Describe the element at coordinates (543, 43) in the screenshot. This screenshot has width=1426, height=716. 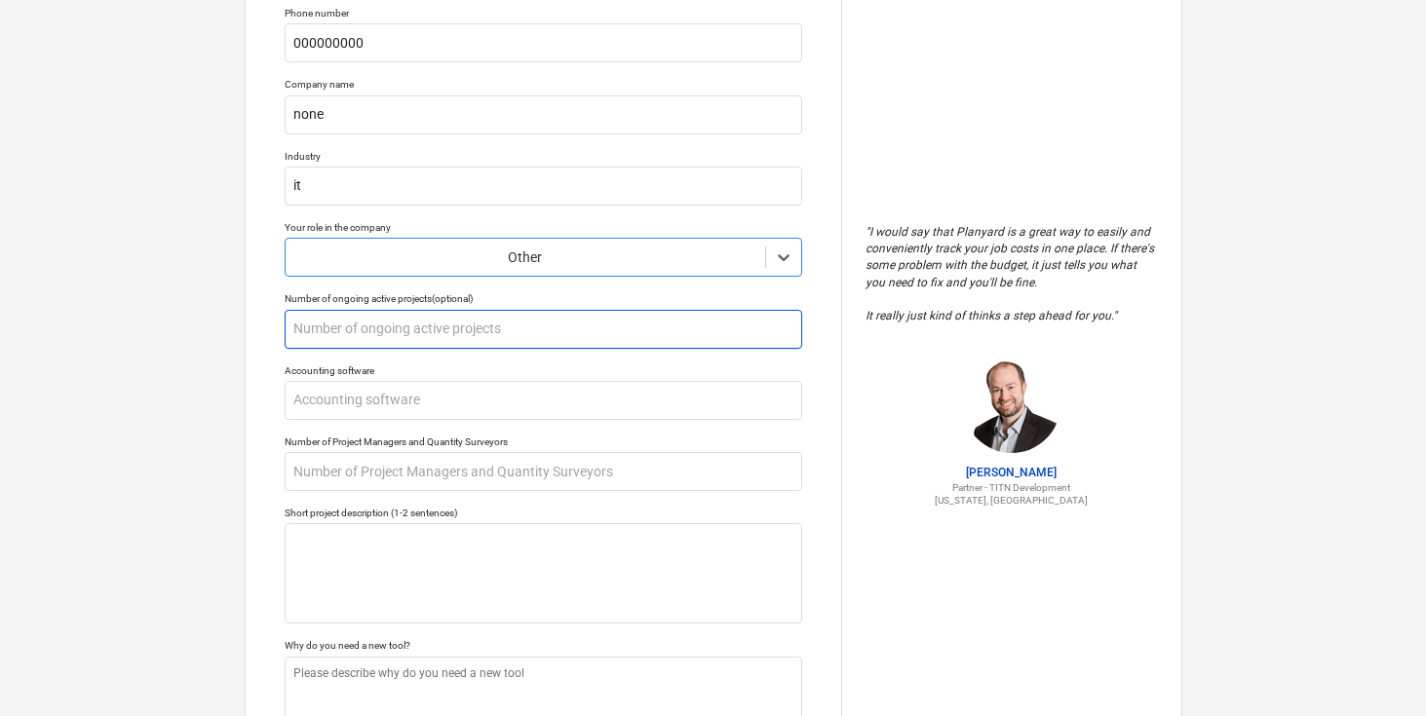
I see `input: Your phone number` at that location.